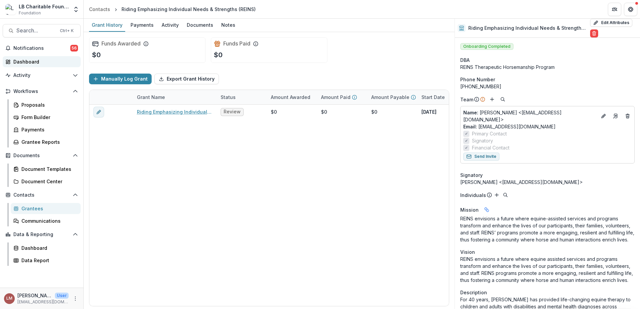  What do you see at coordinates (486, 47) in the screenshot?
I see `span: Onboarding Completed` at bounding box center [486, 47].